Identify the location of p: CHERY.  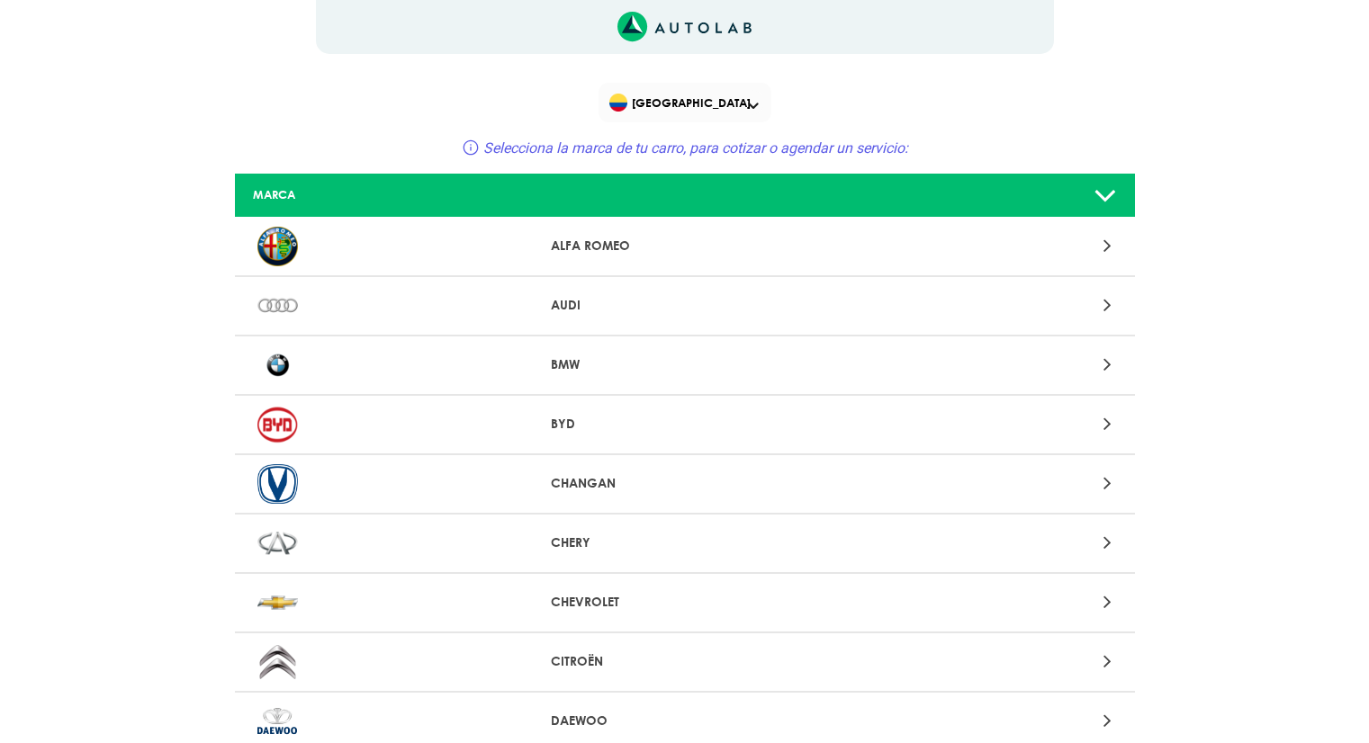
(684, 543).